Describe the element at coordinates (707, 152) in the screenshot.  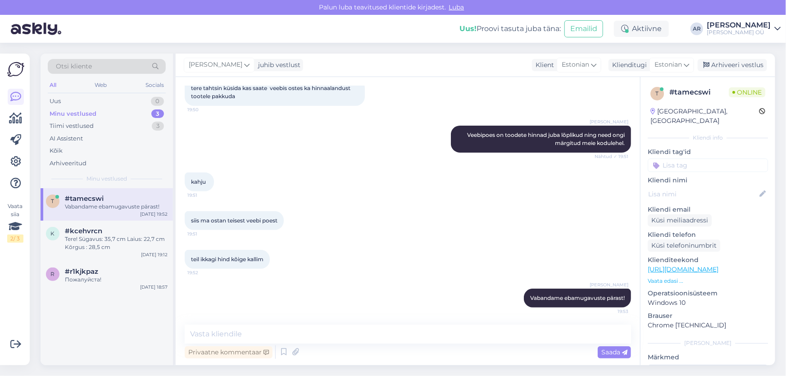
I see `p: Kliendi tag'id` at that location.